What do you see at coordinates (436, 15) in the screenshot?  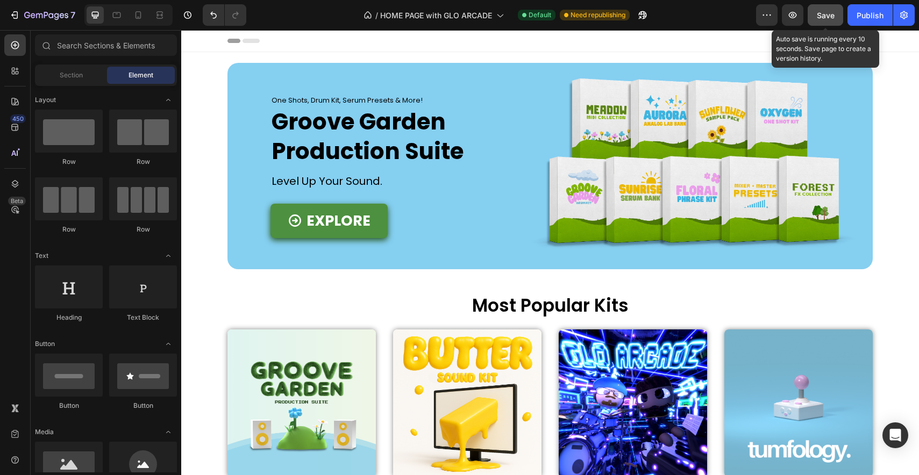 I see `span: HOME PAGE with GLO ARCADE` at bounding box center [436, 15].